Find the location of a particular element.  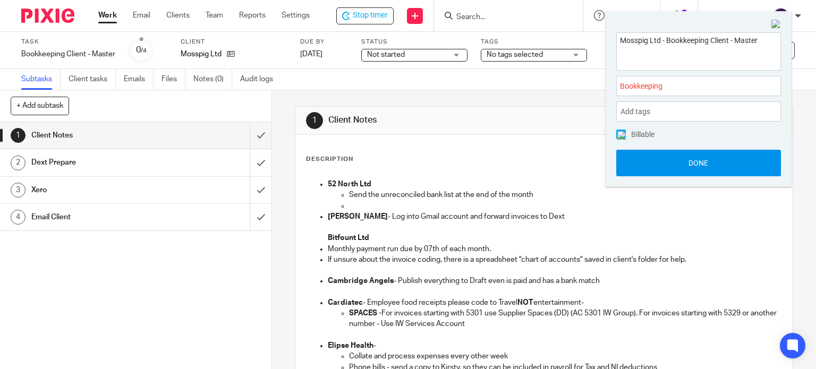

textarea: Mosspig Ltd - Bookkeeping Client - Master is located at coordinates (698, 50).